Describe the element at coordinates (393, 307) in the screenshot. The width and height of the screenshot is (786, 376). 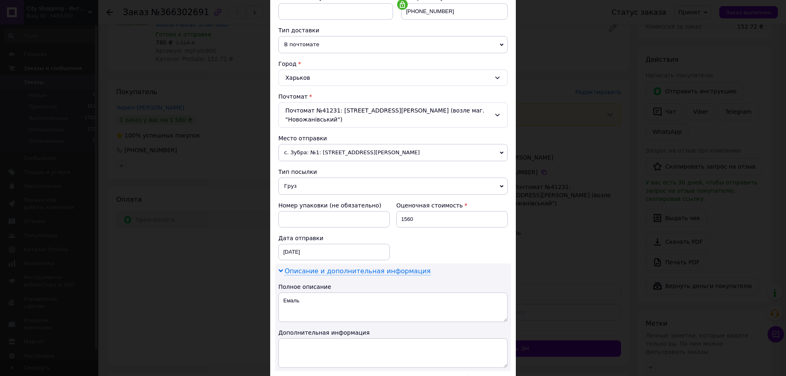
I see `textarea: Емаль` at that location.